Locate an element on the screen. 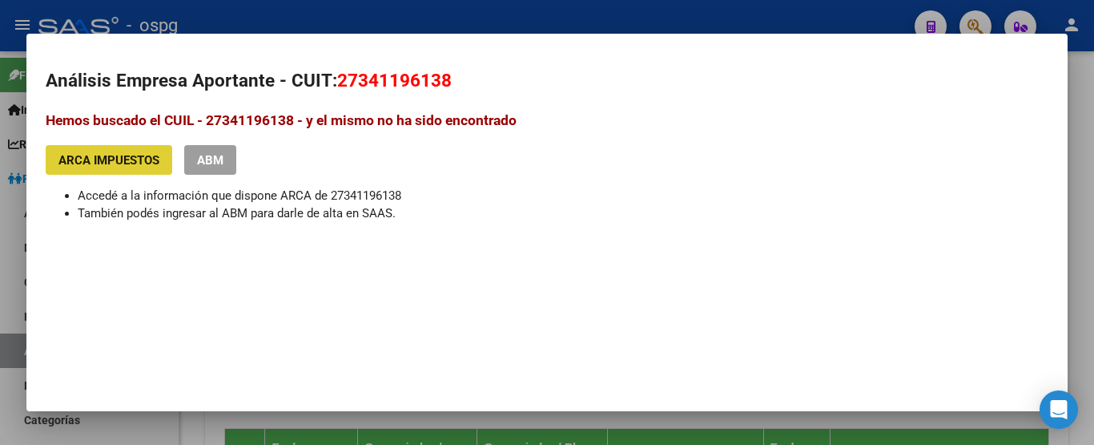  span: Hemos buscado el CUIL - 27341196138 - y el mismo no ha sido encontrado is located at coordinates (281, 120).